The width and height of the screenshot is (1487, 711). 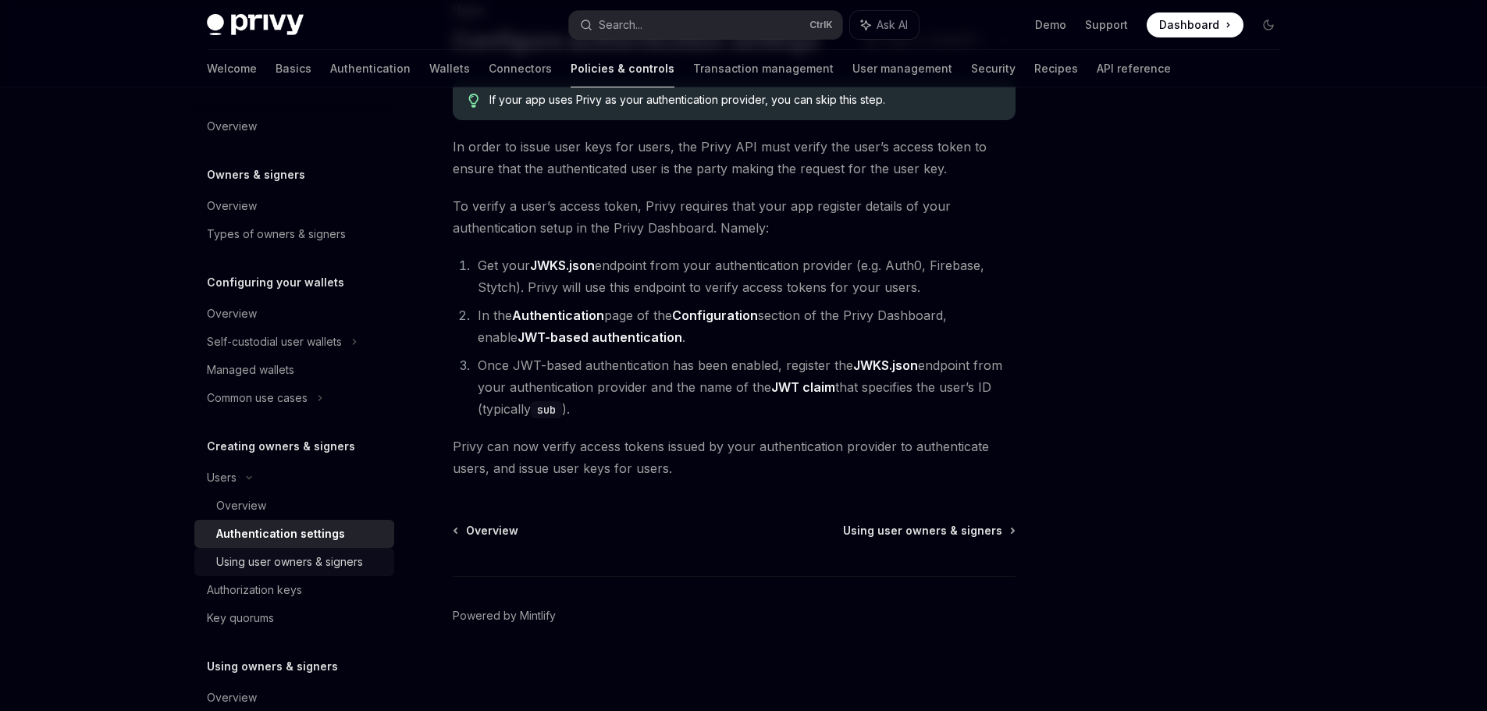 I want to click on strong: Configuration, so click(x=715, y=315).